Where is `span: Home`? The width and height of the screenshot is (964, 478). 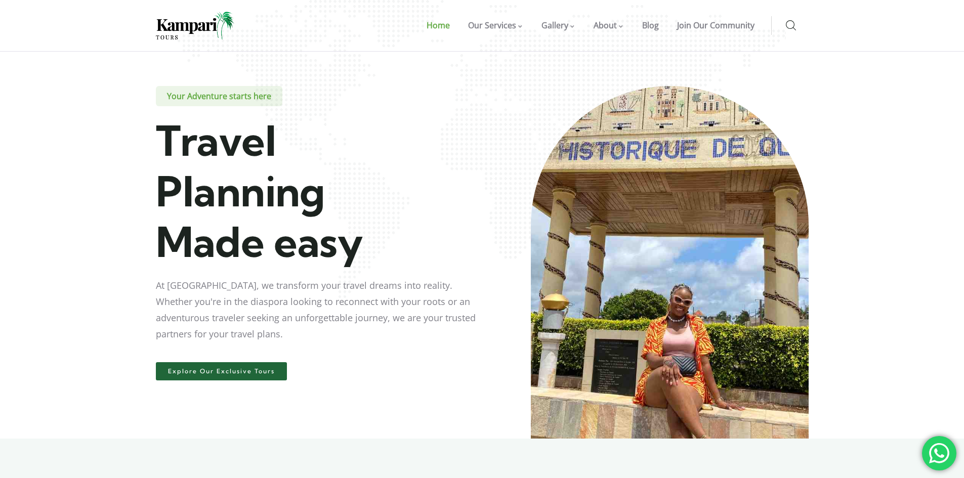
span: Home is located at coordinates (438, 25).